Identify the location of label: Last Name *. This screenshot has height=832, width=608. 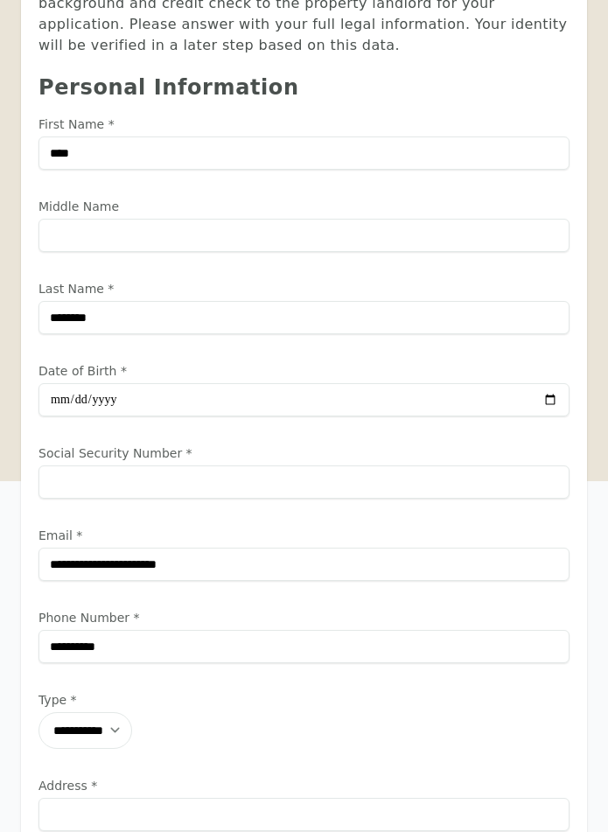
(304, 289).